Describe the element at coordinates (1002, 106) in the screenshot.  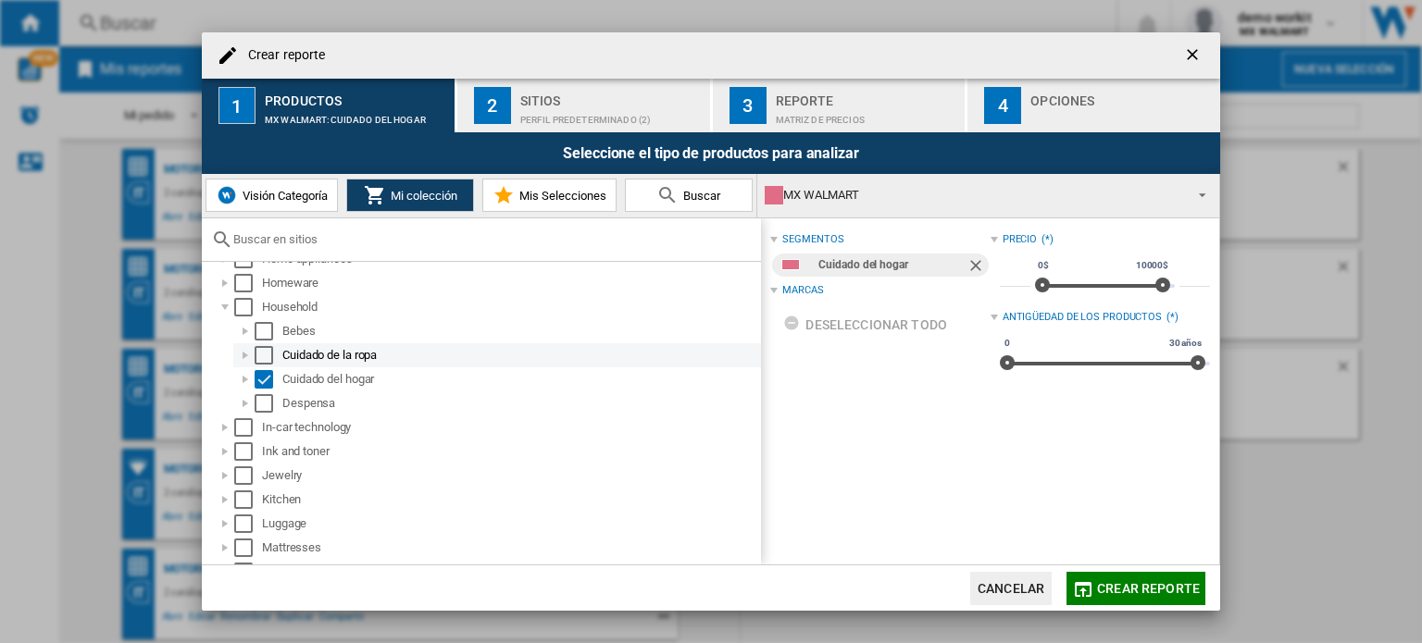
I see `div: 4` at that location.